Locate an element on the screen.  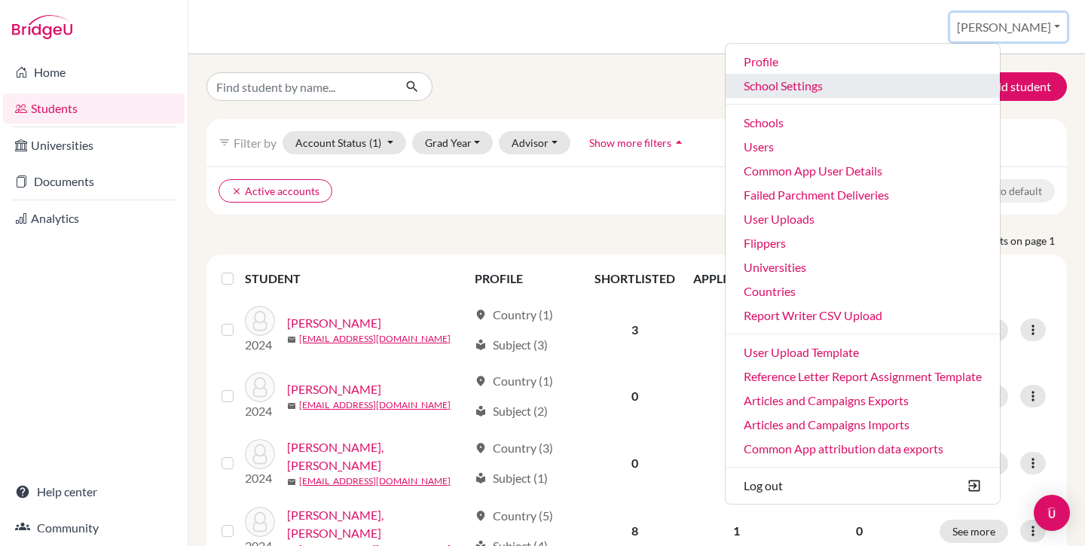
i: clear is located at coordinates (237, 191).